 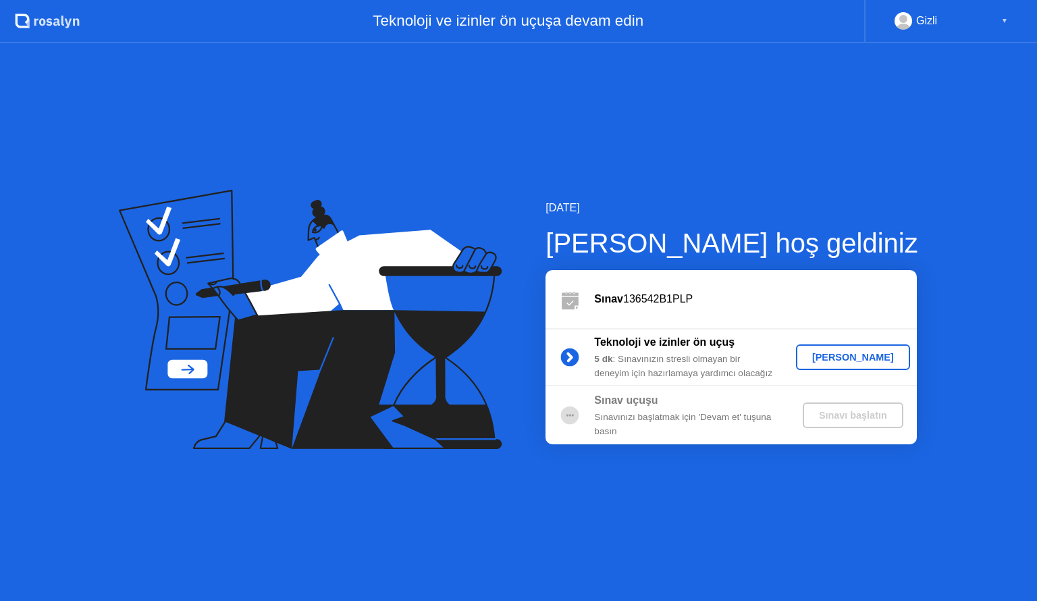 What do you see at coordinates (626, 400) in the screenshot?
I see `b: Sınav uçuşu` at bounding box center [626, 400].